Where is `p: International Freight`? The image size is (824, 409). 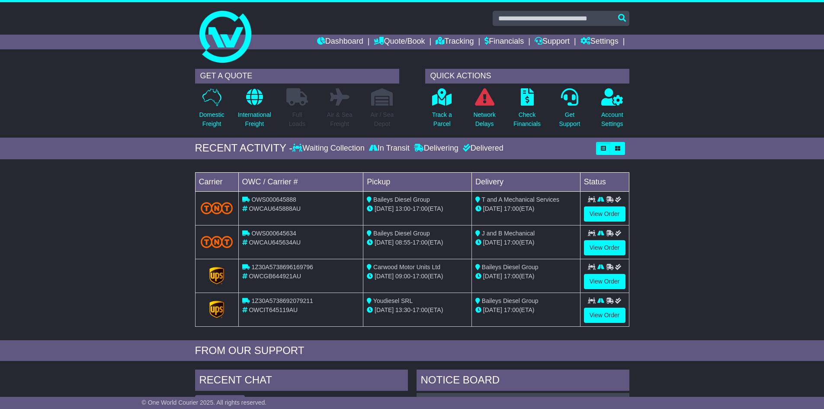 p: International Freight is located at coordinates (254, 119).